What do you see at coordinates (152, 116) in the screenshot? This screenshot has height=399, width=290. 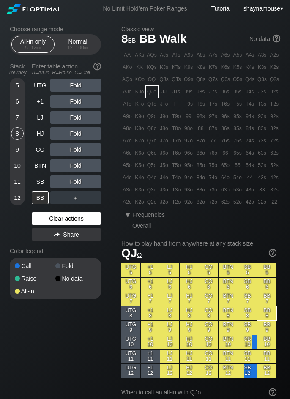 I see `div: Q9o` at bounding box center [152, 116].